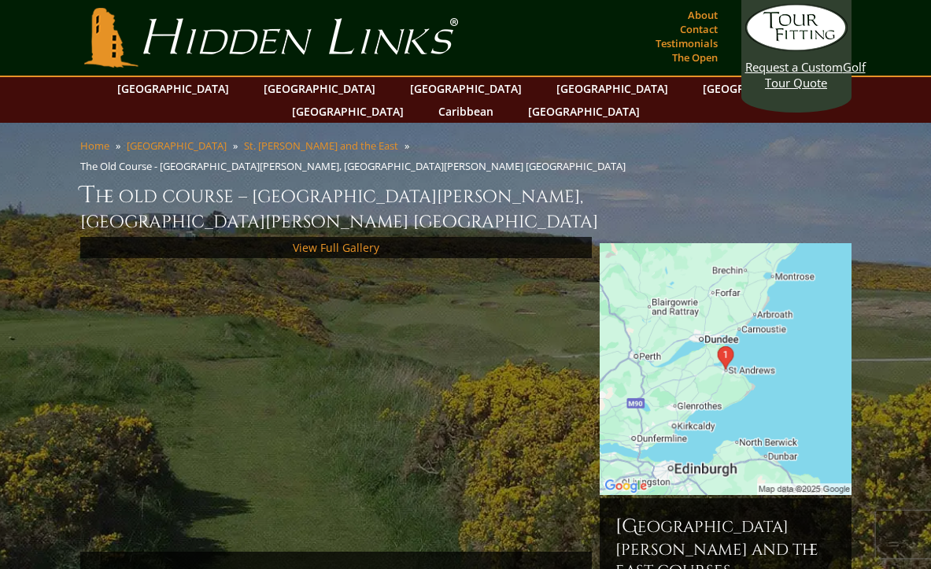 Image resolution: width=931 pixels, height=569 pixels. What do you see at coordinates (336, 247) in the screenshot?
I see `a: View Full Gallery` at bounding box center [336, 247].